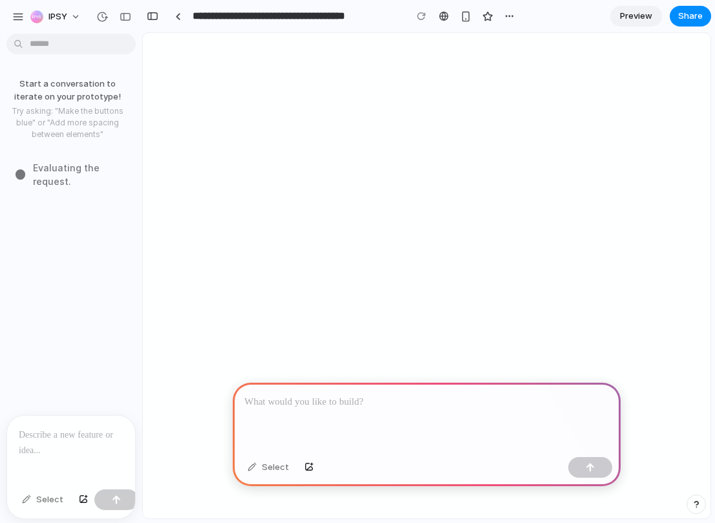 The height and width of the screenshot is (523, 715). I want to click on span: Preview, so click(636, 16).